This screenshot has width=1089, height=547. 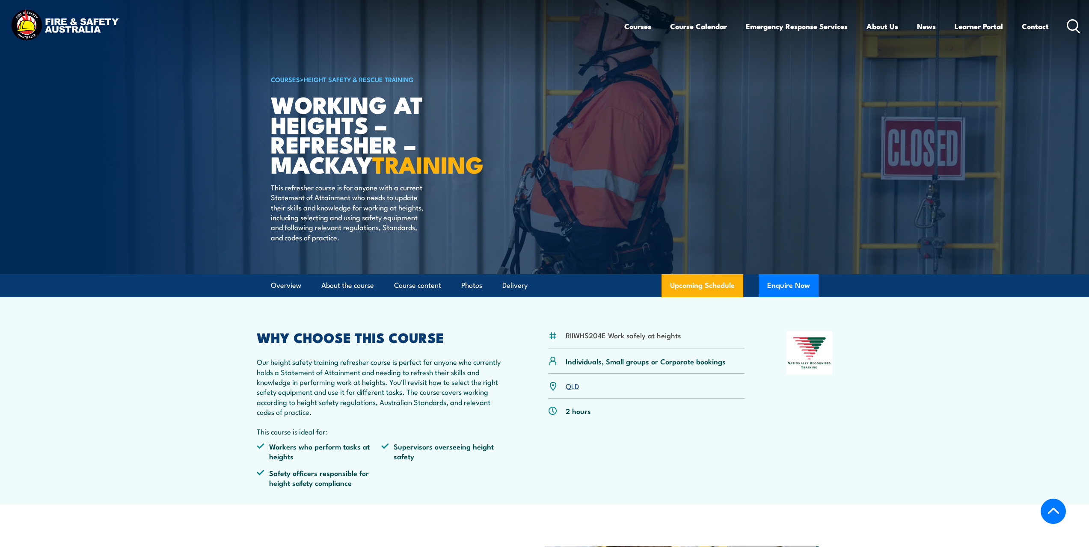 What do you see at coordinates (927, 26) in the screenshot?
I see `a: News` at bounding box center [927, 26].